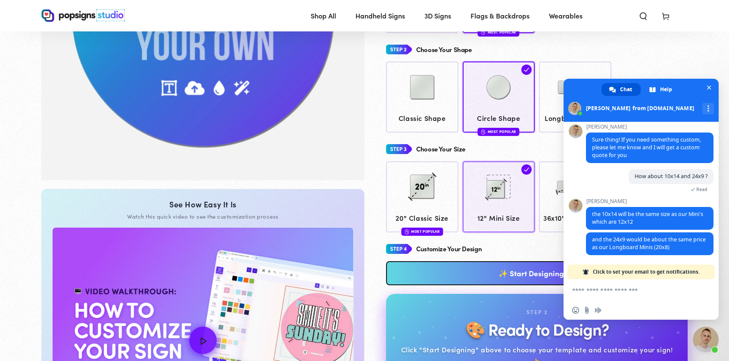 The height and width of the screenshot is (361, 729). What do you see at coordinates (380, 16) in the screenshot?
I see `span: Handheld Signs` at bounding box center [380, 16].